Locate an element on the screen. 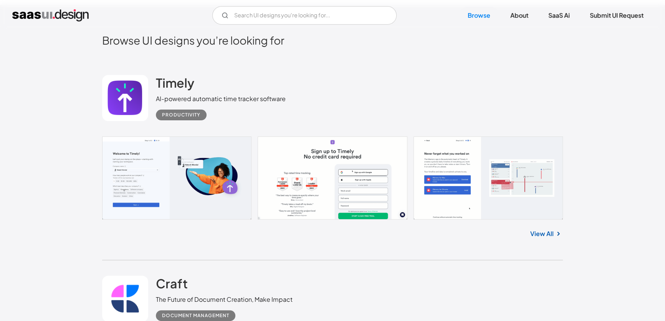  a: Timely is located at coordinates (175, 85).